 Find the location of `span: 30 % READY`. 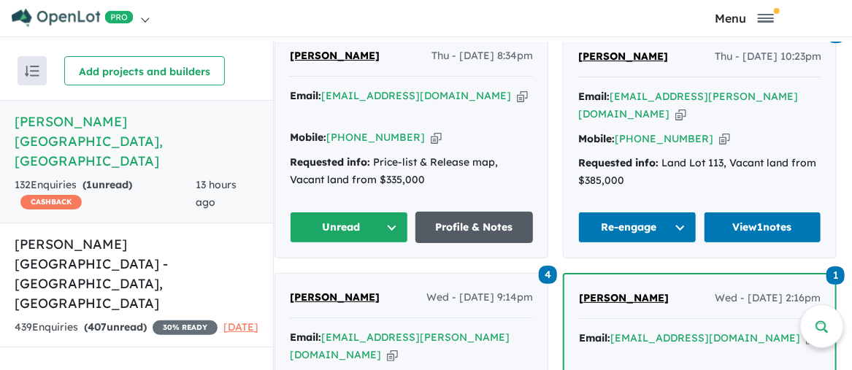

span: 30 % READY is located at coordinates (185, 328).